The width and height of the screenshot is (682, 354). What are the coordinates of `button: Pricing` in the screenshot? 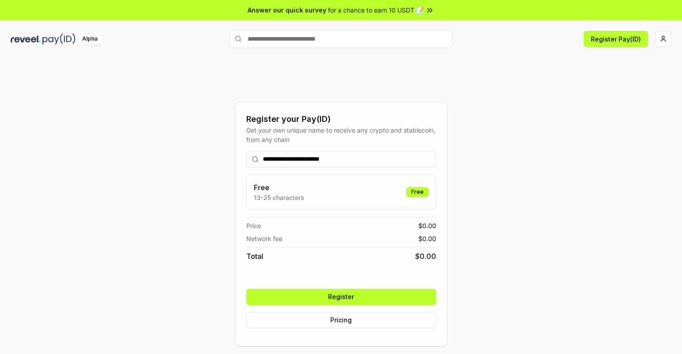 It's located at (341, 320).